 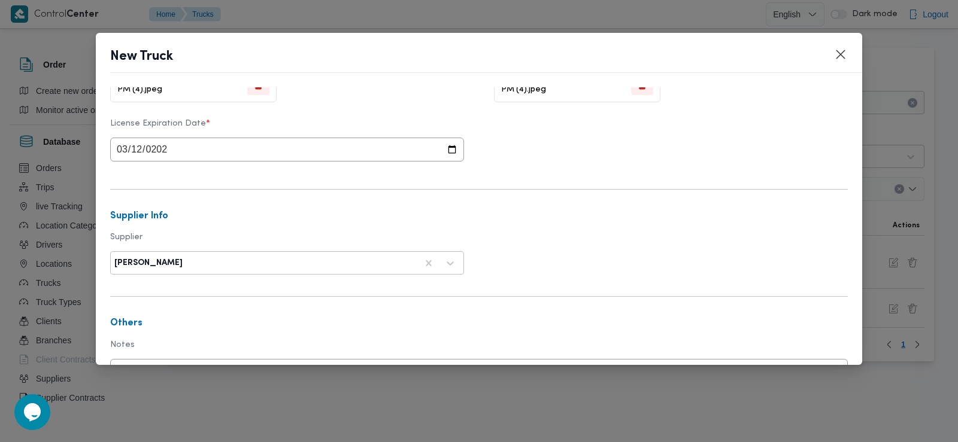 I want to click on header: New Truck, so click(x=493, y=60).